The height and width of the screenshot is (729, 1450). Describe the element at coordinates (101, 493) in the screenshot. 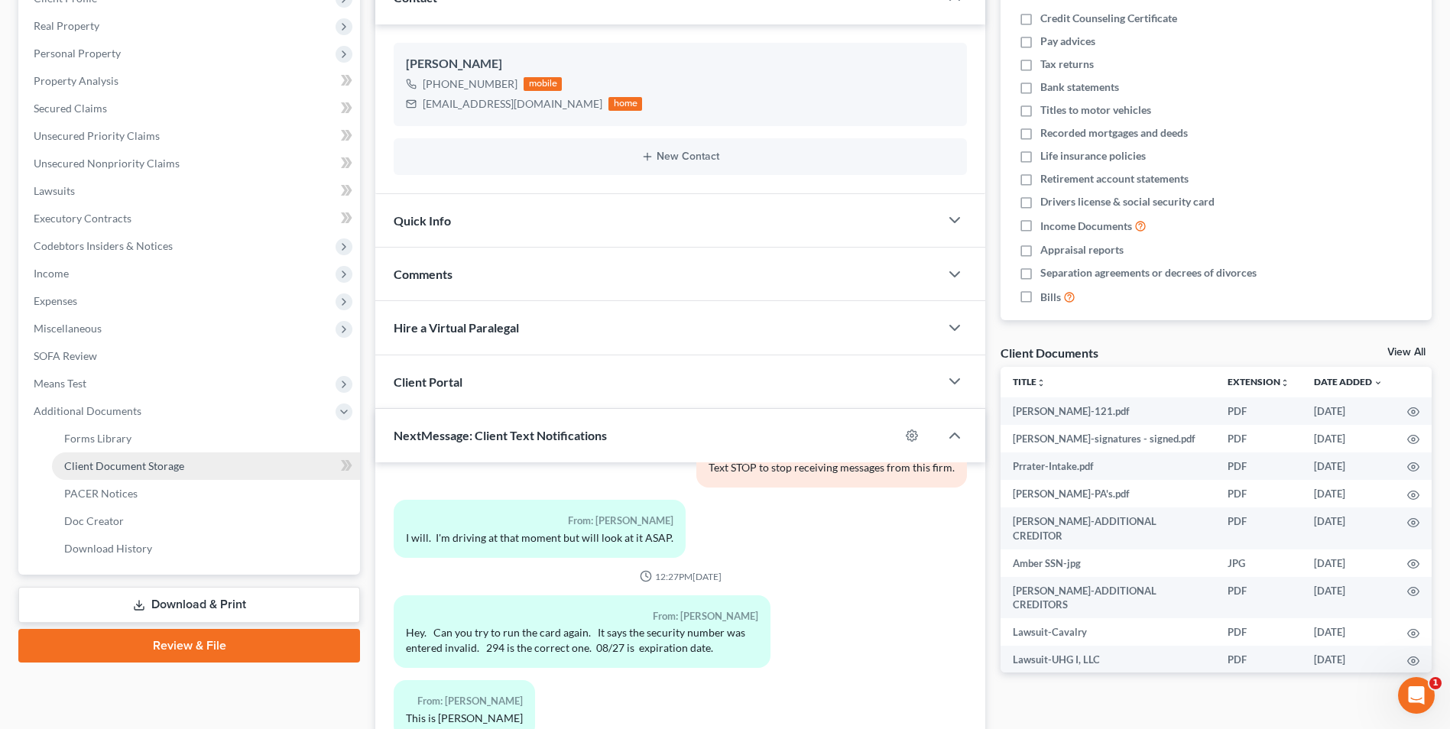

I see `span: PACER Notices` at that location.